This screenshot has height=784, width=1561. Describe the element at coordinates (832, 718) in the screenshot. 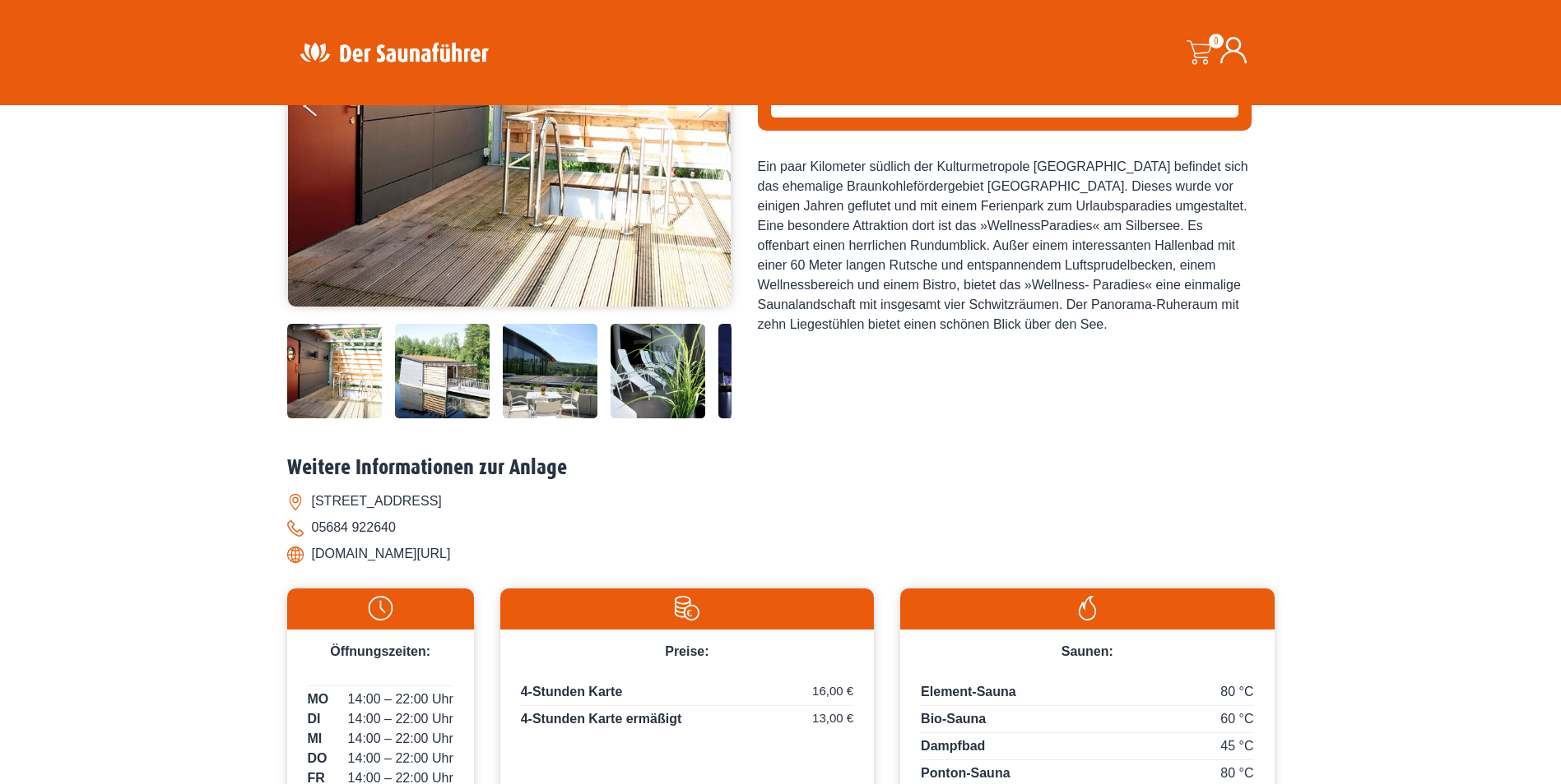

I see `span: 13,00 €` at that location.